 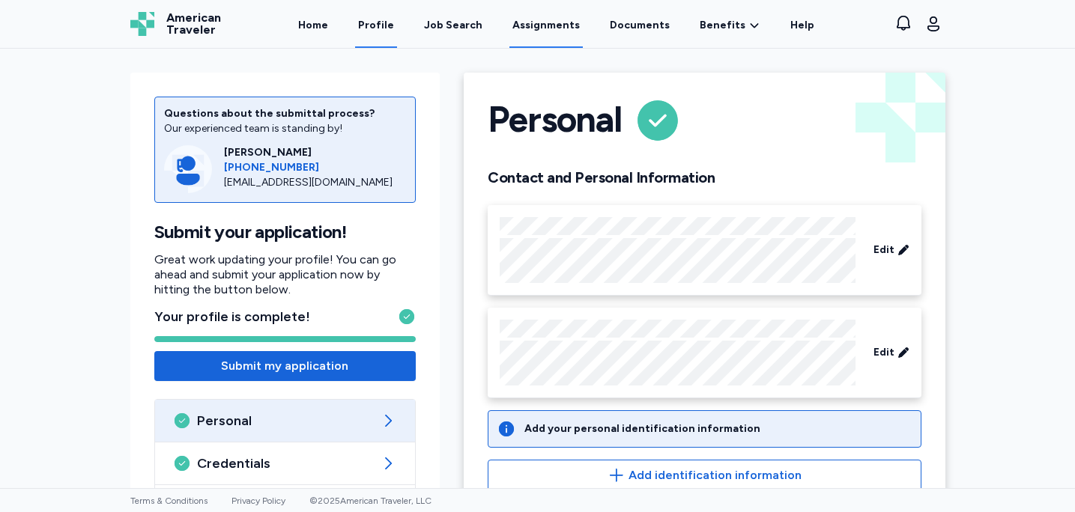 What do you see at coordinates (285, 366) in the screenshot?
I see `span: Submit my application` at bounding box center [285, 366].